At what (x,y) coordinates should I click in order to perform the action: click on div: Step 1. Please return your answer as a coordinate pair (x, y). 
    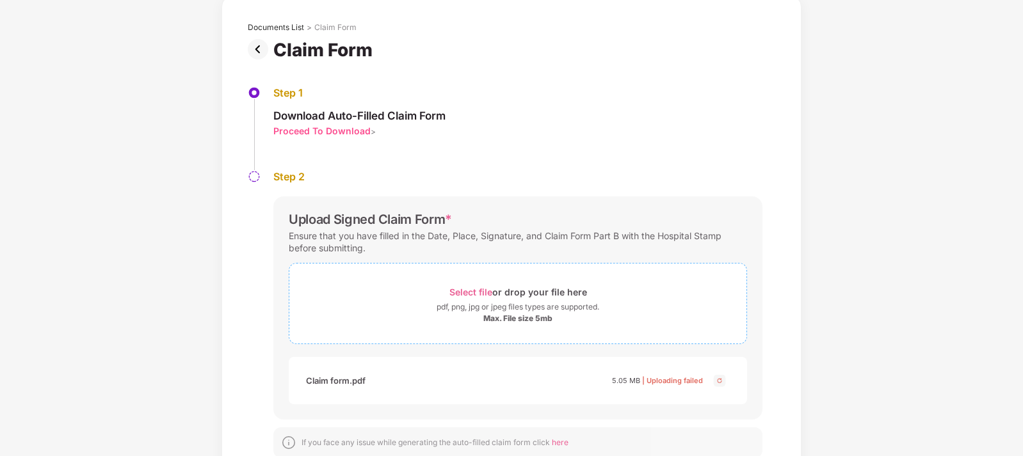
    Looking at the image, I should click on (359, 93).